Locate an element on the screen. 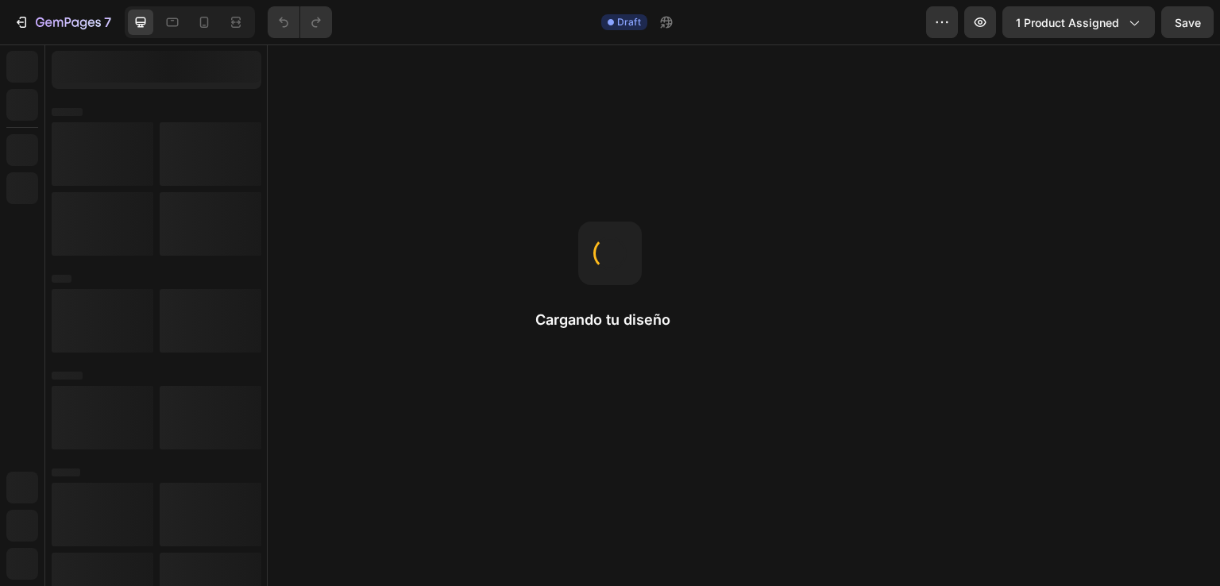  span: Save is located at coordinates (1188, 22).